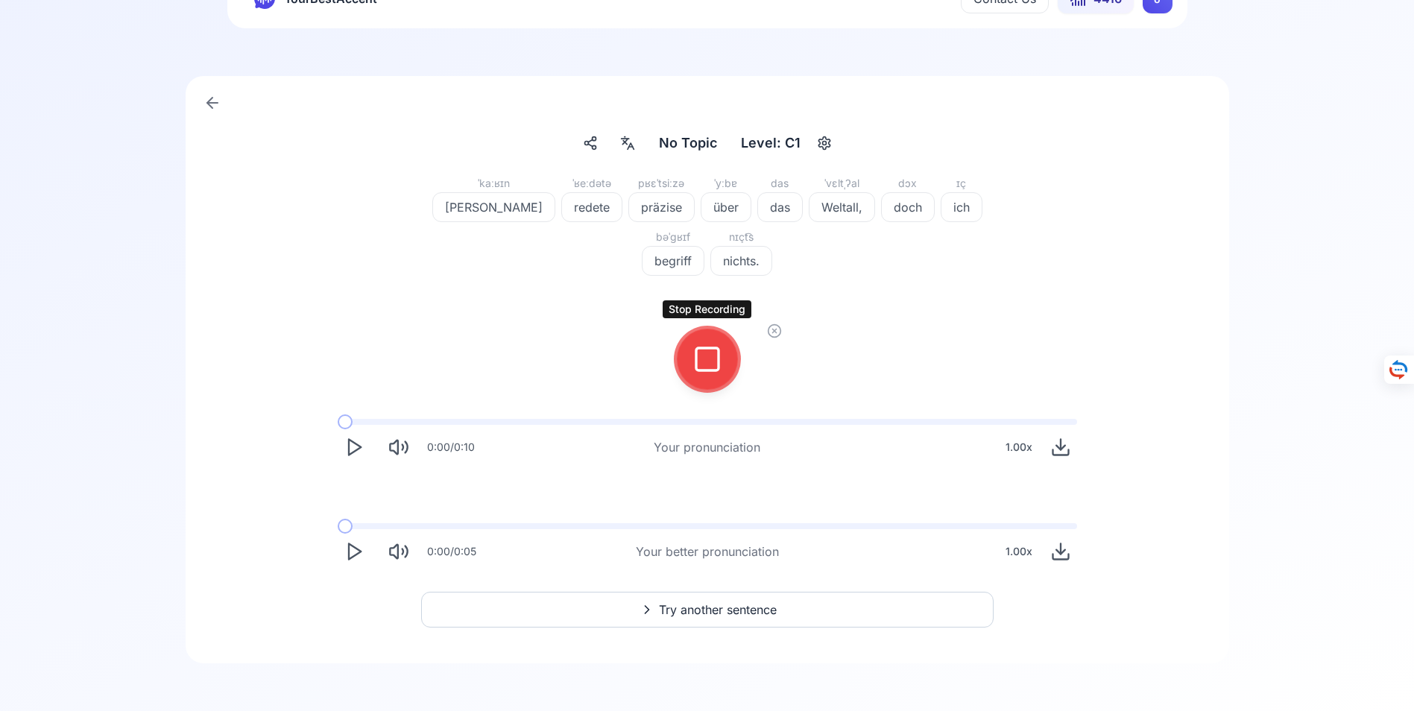 This screenshot has width=1414, height=711. Describe the element at coordinates (707, 309) in the screenshot. I see `div: Stop Recording` at that location.